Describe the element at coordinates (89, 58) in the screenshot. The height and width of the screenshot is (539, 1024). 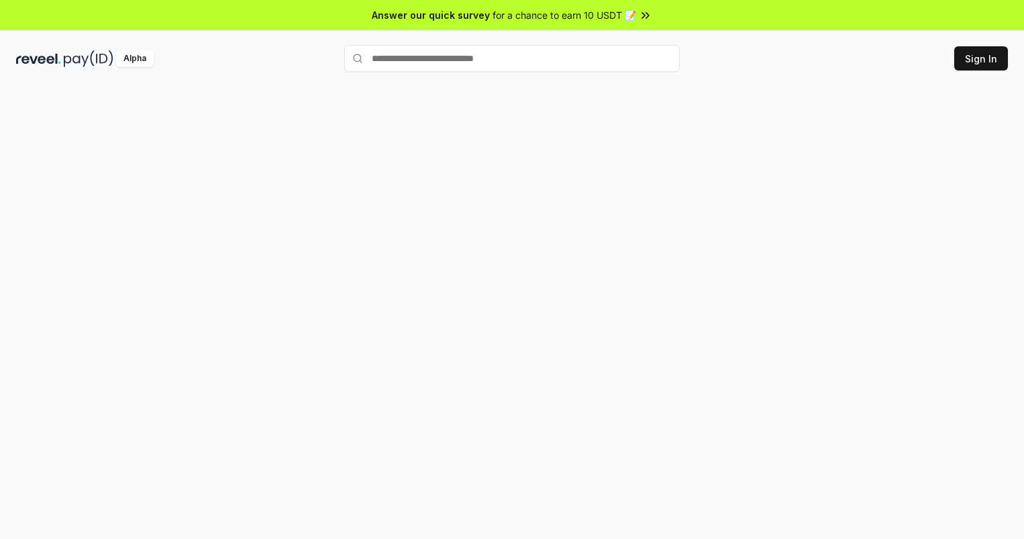
I see `img: pay_id` at that location.